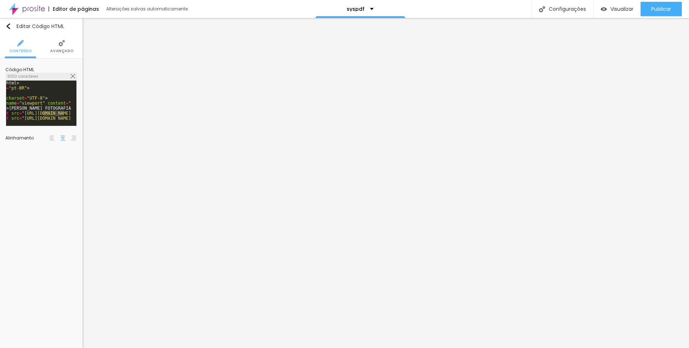  Describe the element at coordinates (148, 9) in the screenshot. I see `div: Alterações salvas automaticamente` at that location.